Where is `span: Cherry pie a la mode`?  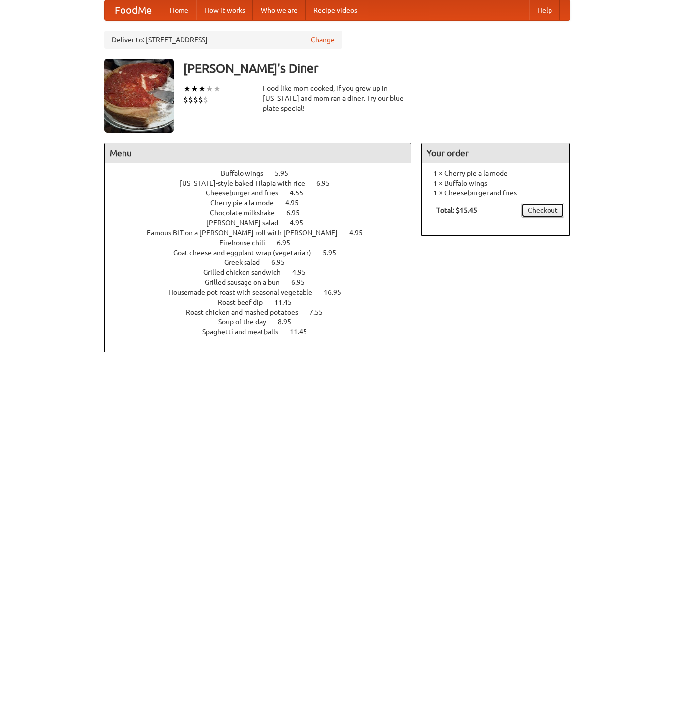 span: Cherry pie a la mode is located at coordinates (247, 203).